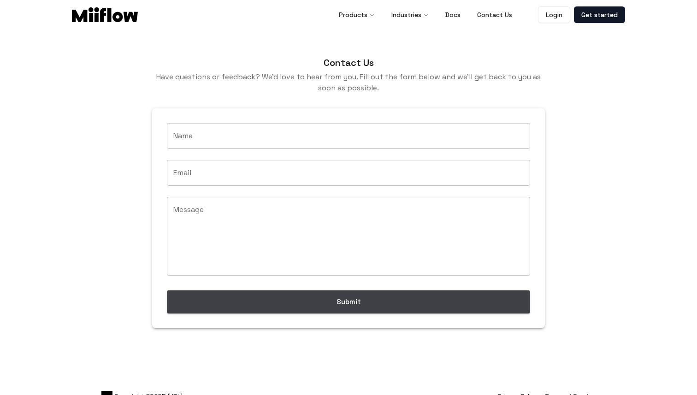 The image size is (697, 395). I want to click on img: Logo, so click(105, 15).